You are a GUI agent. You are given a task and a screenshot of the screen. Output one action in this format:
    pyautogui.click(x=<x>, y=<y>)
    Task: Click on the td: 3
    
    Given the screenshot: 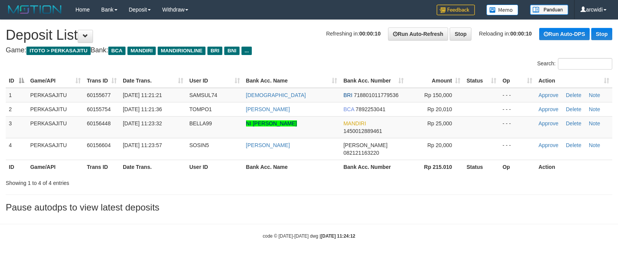 What is the action you would take?
    pyautogui.click(x=16, y=127)
    